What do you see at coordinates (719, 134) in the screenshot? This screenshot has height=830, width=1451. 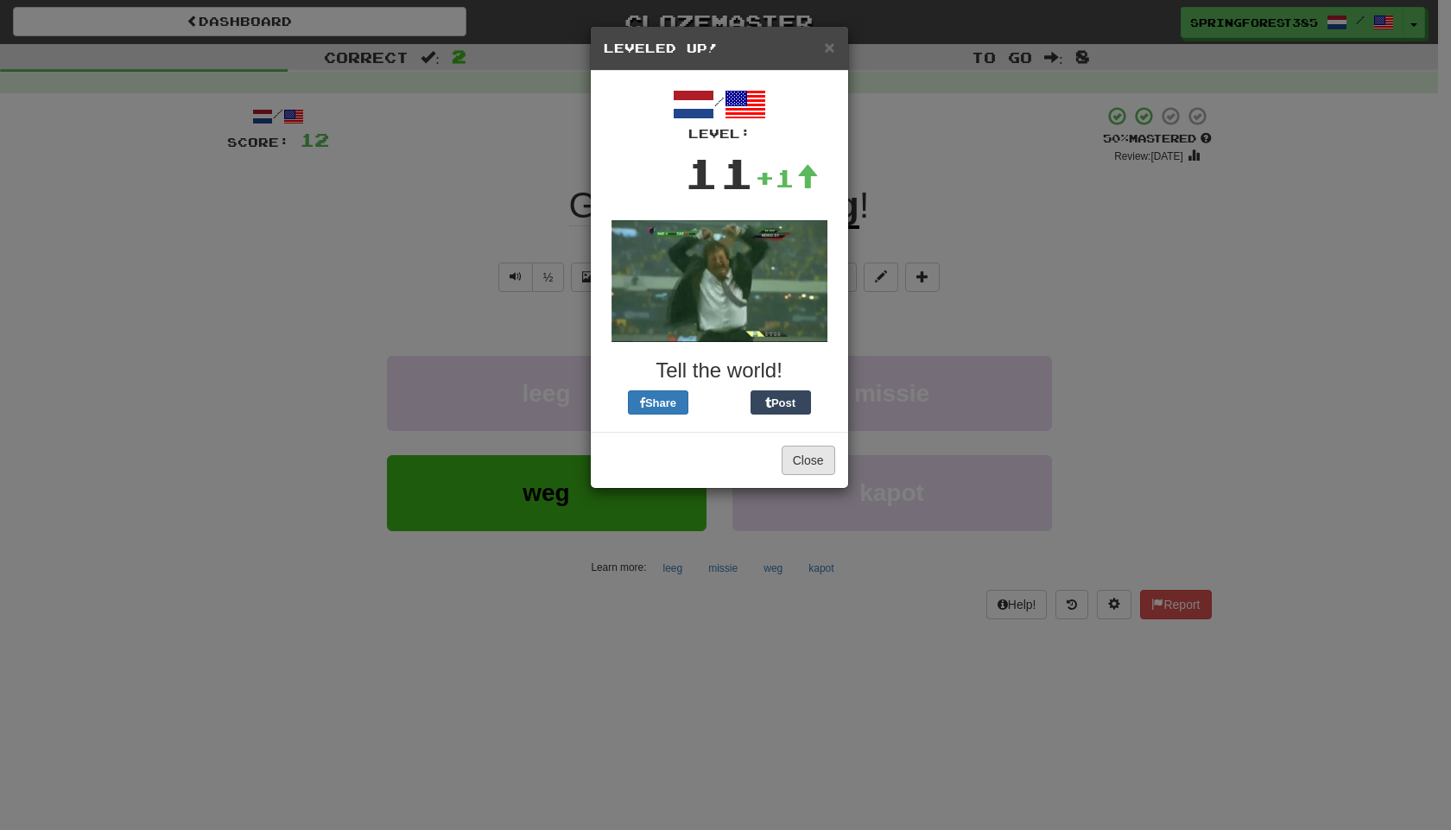 I see `div: Level:` at bounding box center [719, 134].